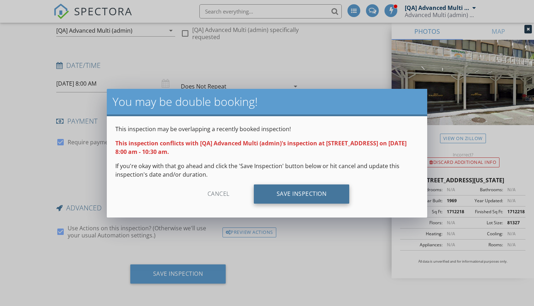  Describe the element at coordinates (267, 102) in the screenshot. I see `h2: You may be double booking!` at that location.